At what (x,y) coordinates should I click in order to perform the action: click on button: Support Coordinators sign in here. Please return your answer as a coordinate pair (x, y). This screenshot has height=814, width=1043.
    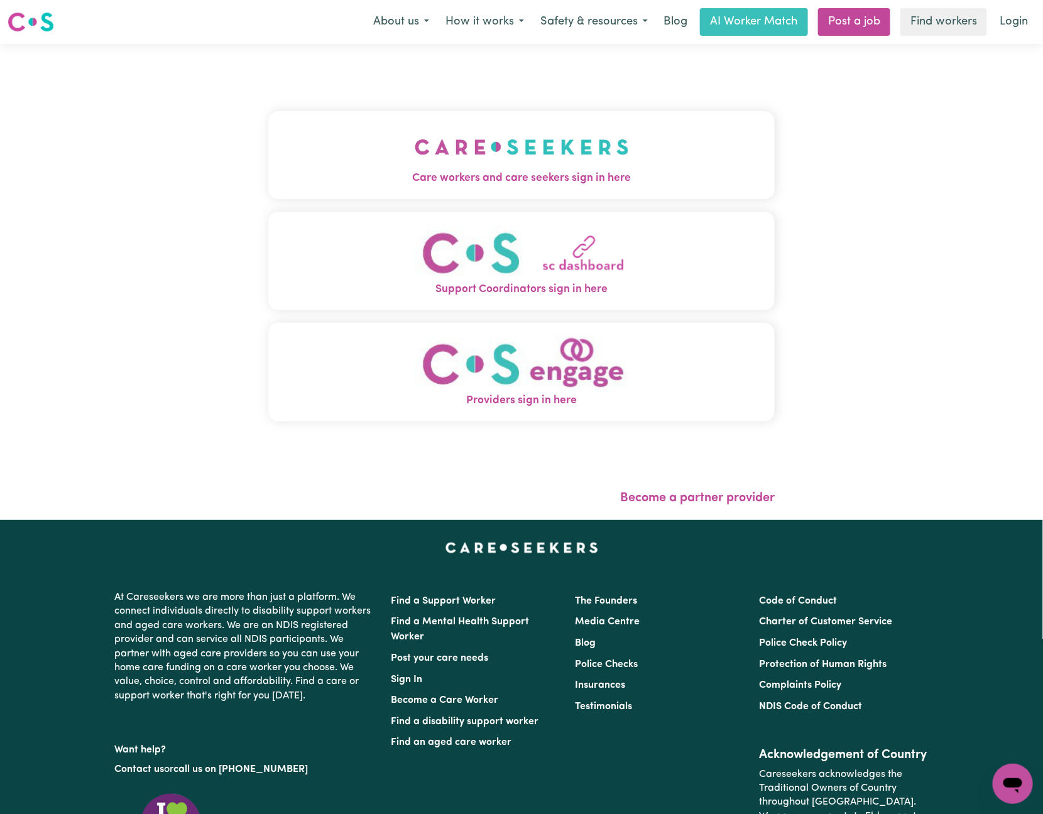
    Looking at the image, I should click on (522, 261).